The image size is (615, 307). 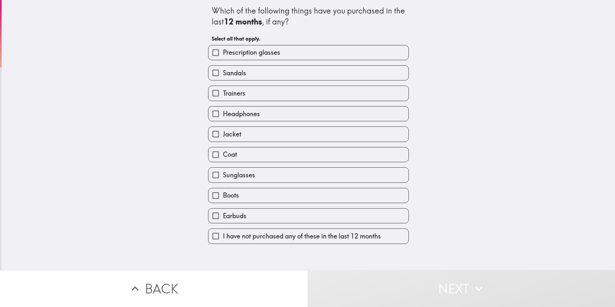 What do you see at coordinates (308, 39) in the screenshot?
I see `h6: Select all that apply.` at bounding box center [308, 39].